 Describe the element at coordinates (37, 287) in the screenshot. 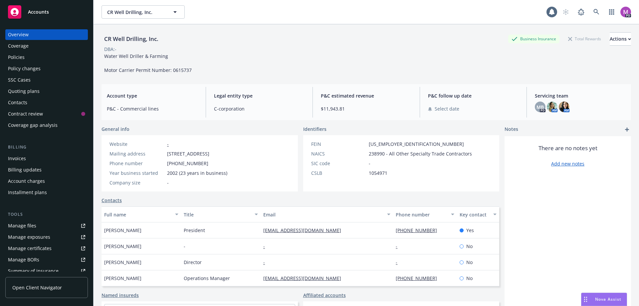

I see `span: Open Client Navigator` at that location.